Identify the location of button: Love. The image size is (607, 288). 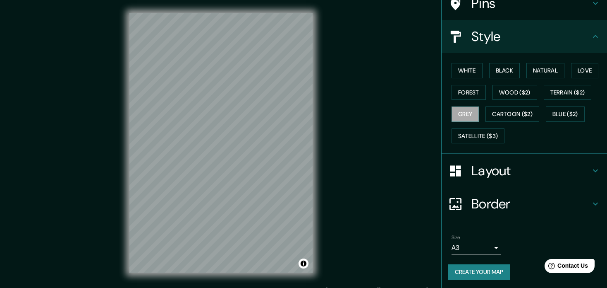
(585, 70).